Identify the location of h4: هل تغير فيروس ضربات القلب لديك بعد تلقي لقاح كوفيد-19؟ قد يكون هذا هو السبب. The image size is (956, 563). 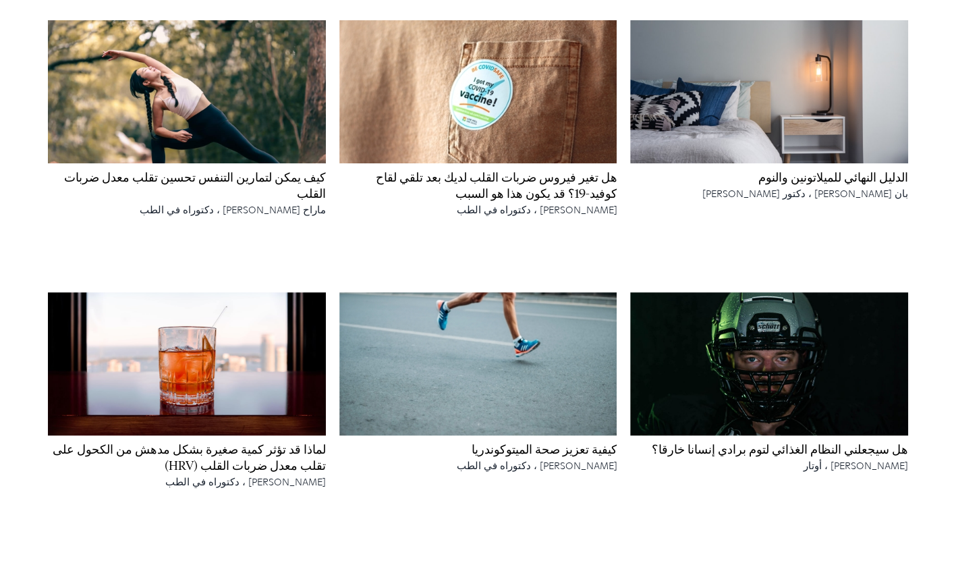
(478, 186).